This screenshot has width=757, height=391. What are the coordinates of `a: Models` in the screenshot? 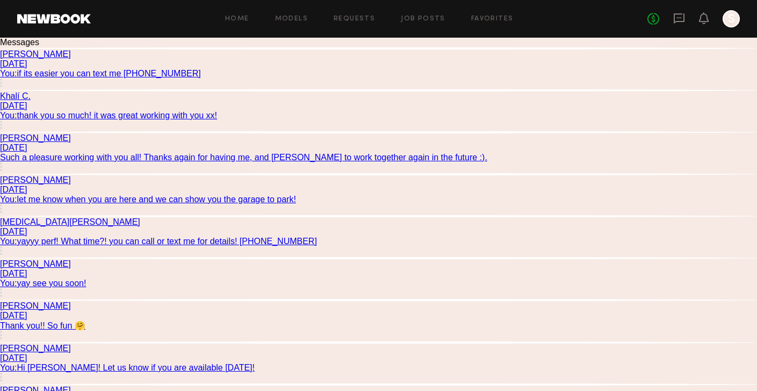 It's located at (291, 19).